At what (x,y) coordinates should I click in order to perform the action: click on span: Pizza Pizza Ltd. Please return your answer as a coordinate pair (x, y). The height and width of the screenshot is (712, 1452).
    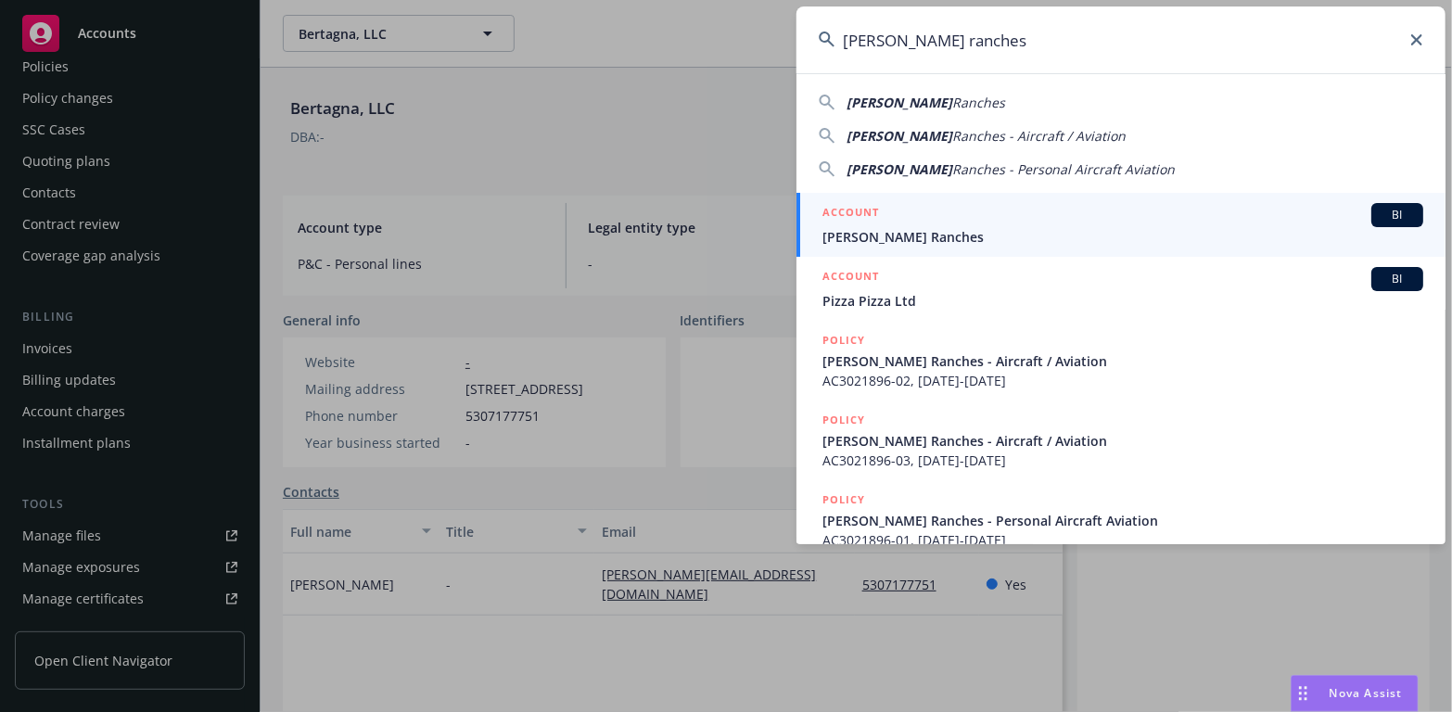
    Looking at the image, I should click on (1123, 300).